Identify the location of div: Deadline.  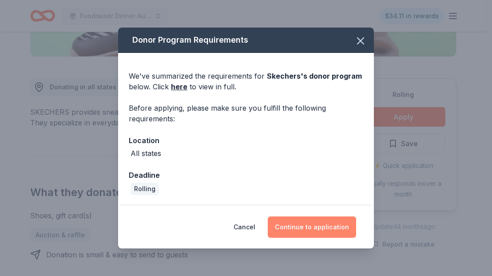
(246, 175).